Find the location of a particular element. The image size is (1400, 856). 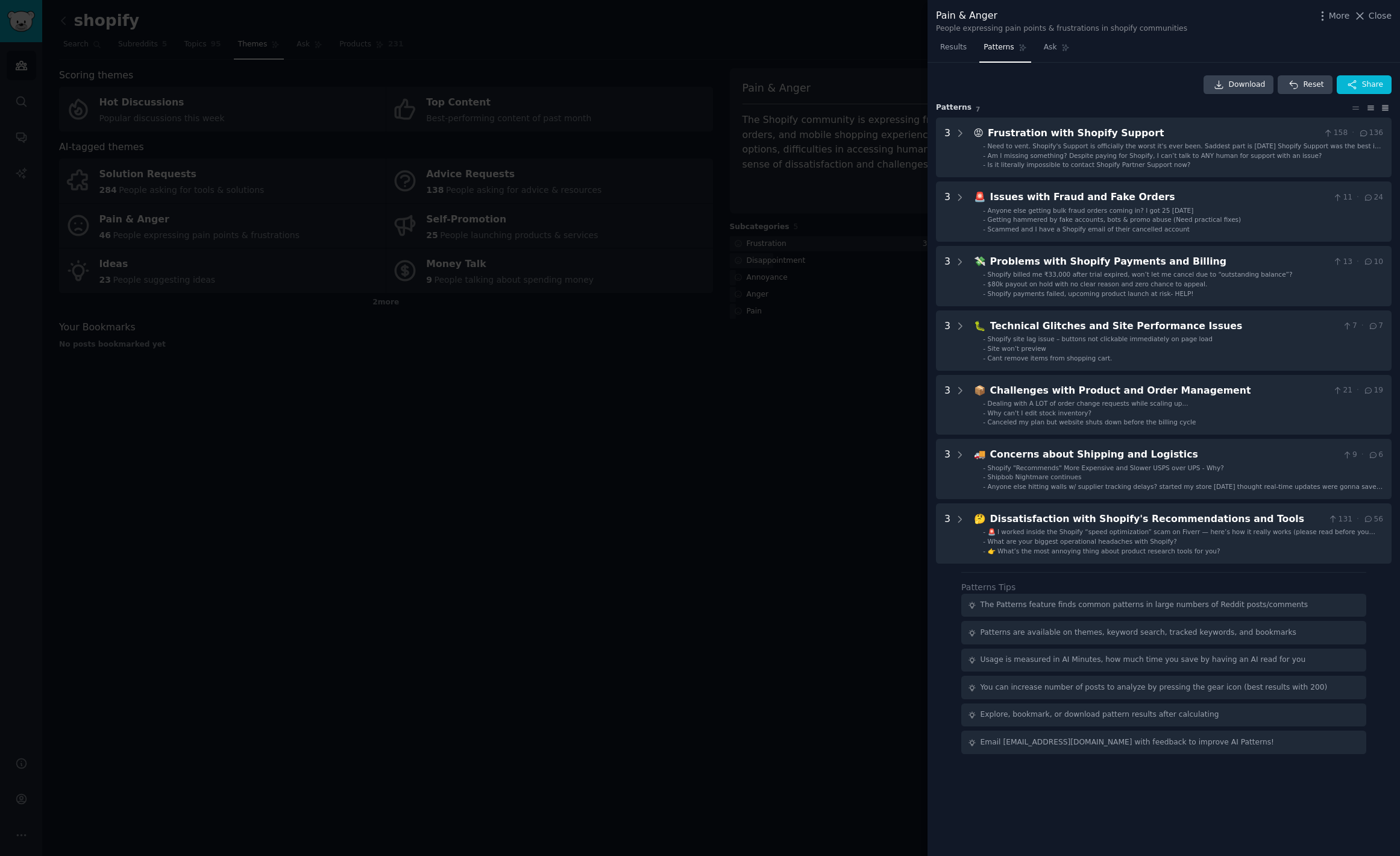

span: 24 is located at coordinates (1372, 197).